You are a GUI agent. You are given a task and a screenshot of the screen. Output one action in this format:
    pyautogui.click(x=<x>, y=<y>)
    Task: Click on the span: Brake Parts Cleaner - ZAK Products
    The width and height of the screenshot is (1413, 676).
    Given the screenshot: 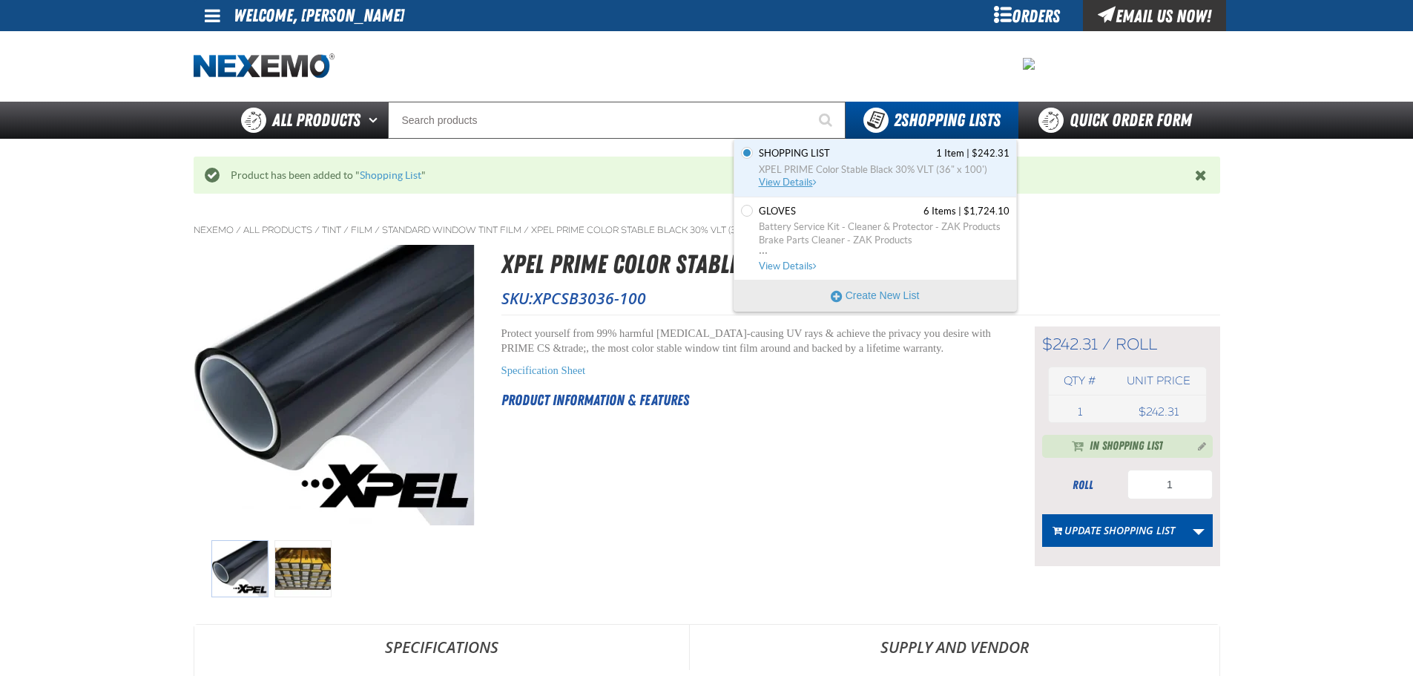 What is the action you would take?
    pyautogui.click(x=884, y=240)
    